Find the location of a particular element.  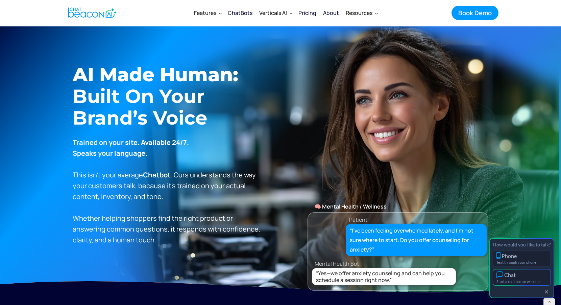

span: Built on Your Brand’s Voice is located at coordinates (140, 107).